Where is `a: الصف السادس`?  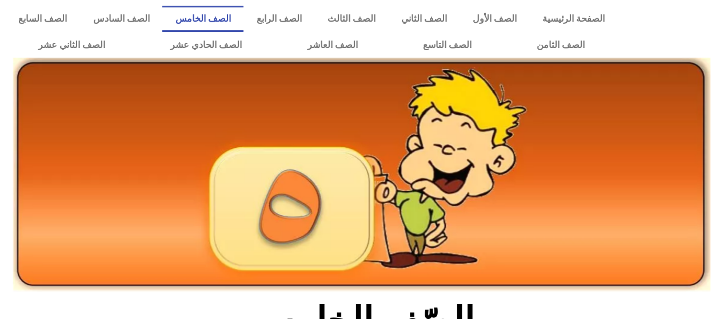
a: الصف السادس is located at coordinates (121, 19).